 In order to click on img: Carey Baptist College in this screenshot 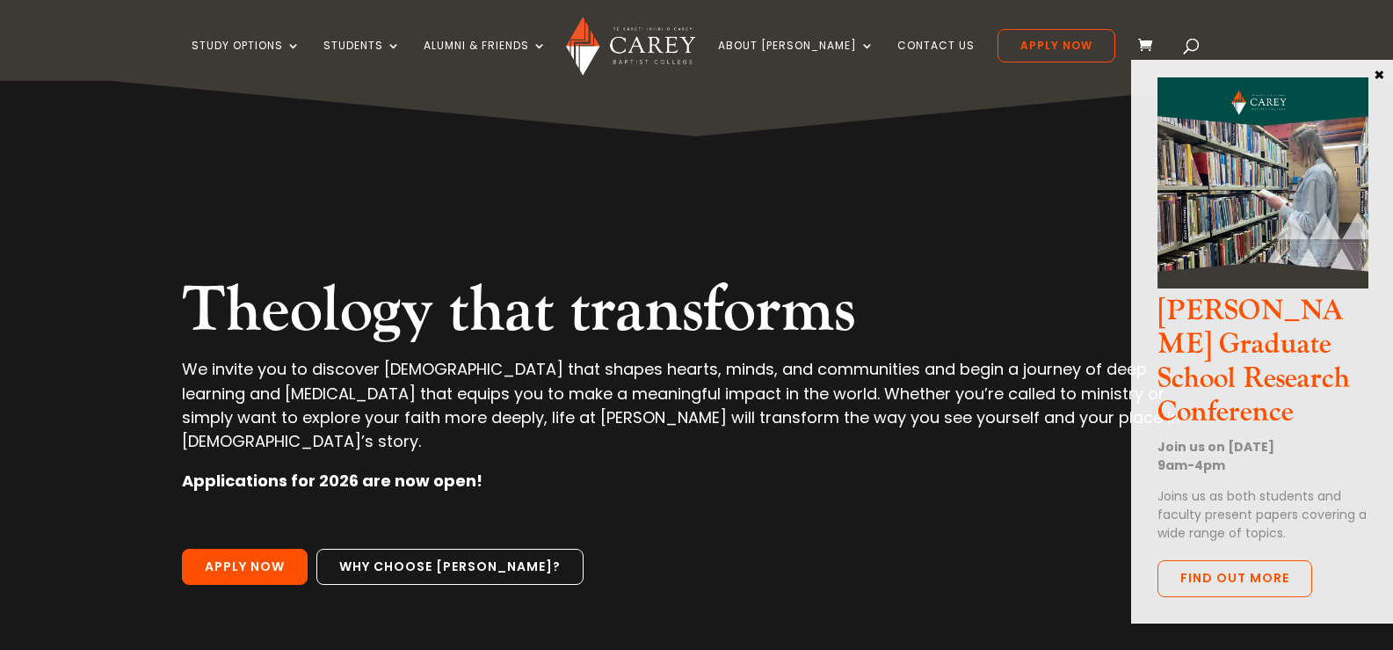, I will do `click(630, 46)`.